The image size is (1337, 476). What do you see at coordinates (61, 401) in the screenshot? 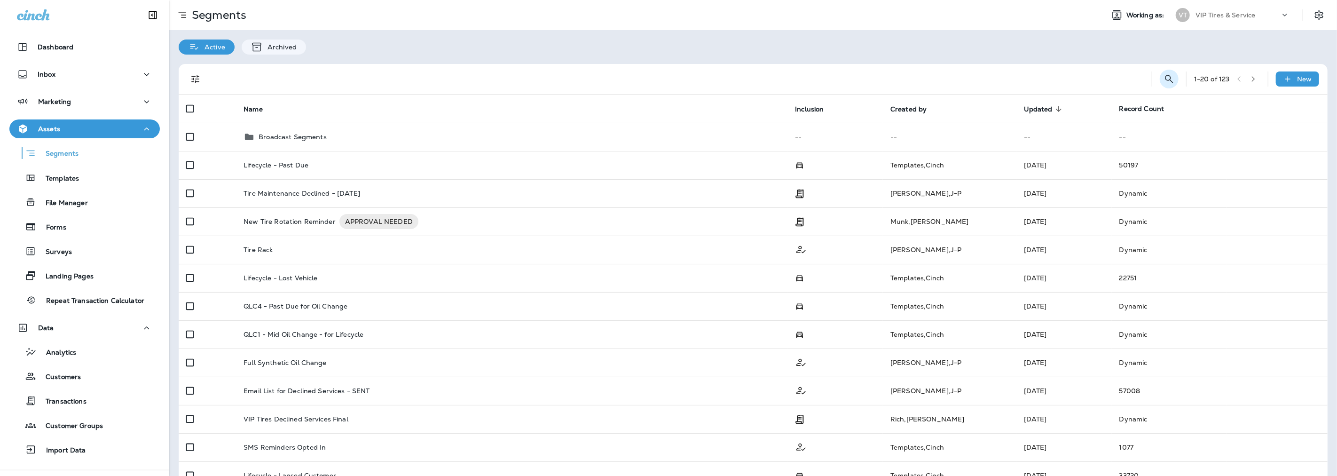
I see `p: Transactions` at bounding box center [61, 401].